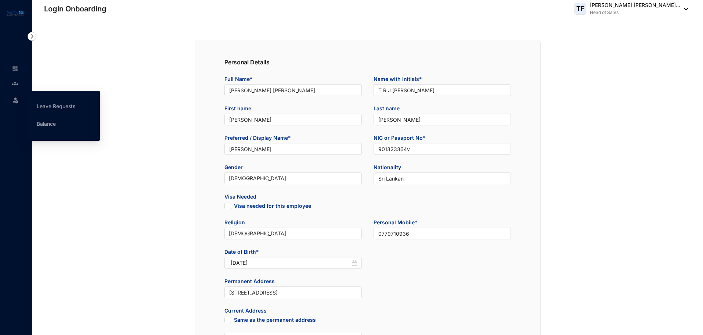 The width and height of the screenshot is (703, 335). What do you see at coordinates (293, 178) in the screenshot?
I see `span: Male` at bounding box center [293, 178].